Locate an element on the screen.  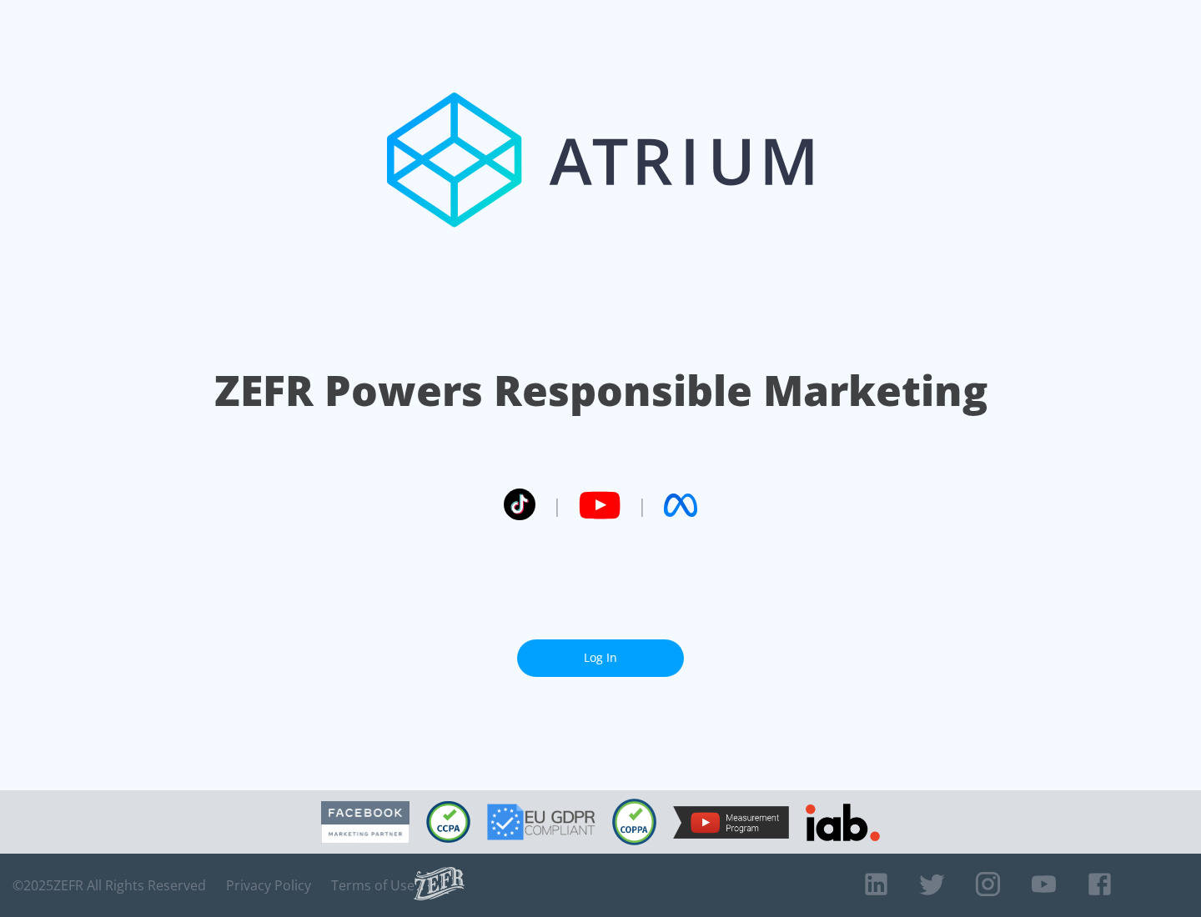
img: GDPR Compliant is located at coordinates (541, 822).